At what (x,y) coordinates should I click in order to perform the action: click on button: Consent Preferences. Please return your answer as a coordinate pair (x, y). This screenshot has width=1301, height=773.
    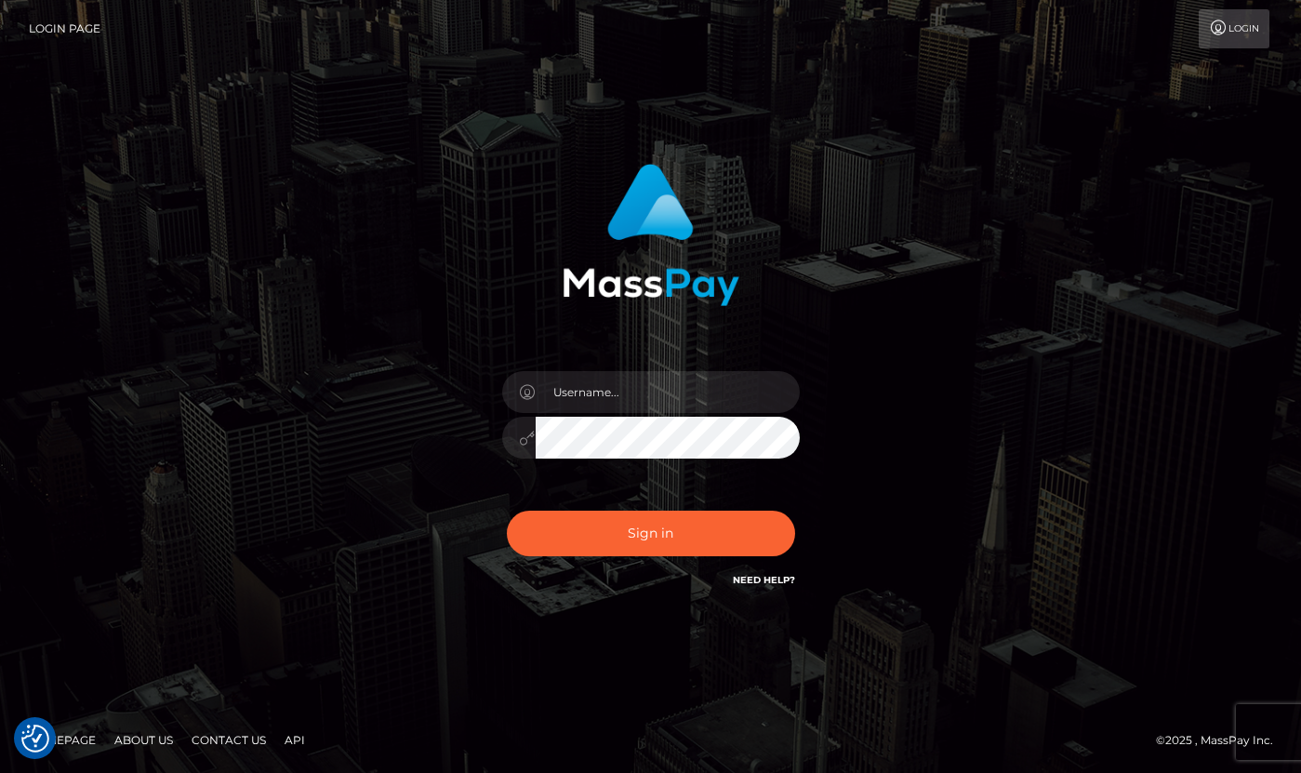
    Looking at the image, I should click on (35, 738).